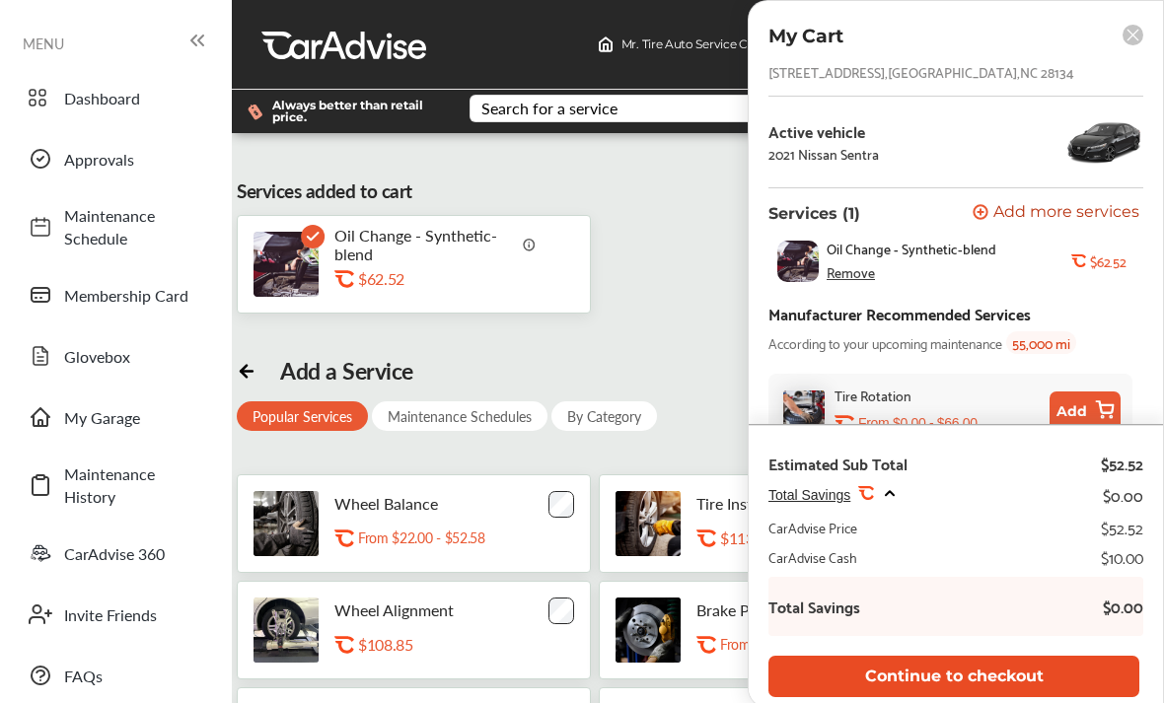  I want to click on div: Estimated Sub Total, so click(837, 464).